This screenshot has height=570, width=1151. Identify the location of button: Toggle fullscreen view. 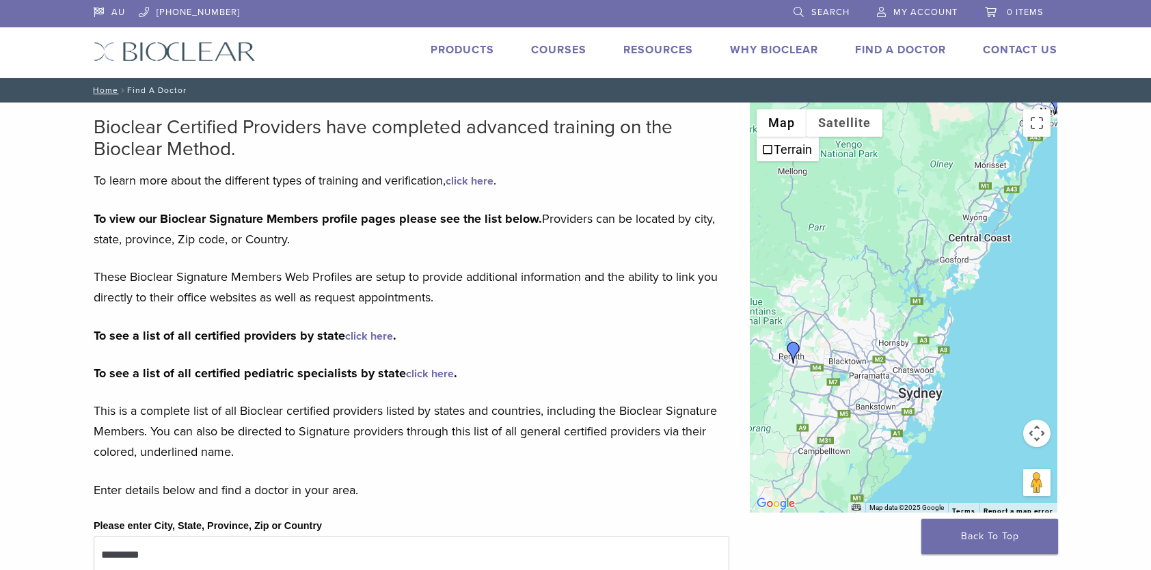
(1037, 123).